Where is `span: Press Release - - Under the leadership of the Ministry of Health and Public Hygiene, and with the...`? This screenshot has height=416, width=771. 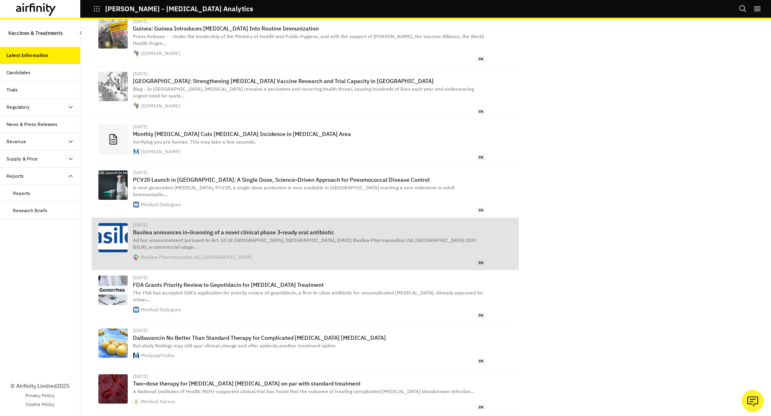
span: Press Release - - Under the leadership of the Ministry of Health and Public Hygiene, and with the... is located at coordinates (308, 40).